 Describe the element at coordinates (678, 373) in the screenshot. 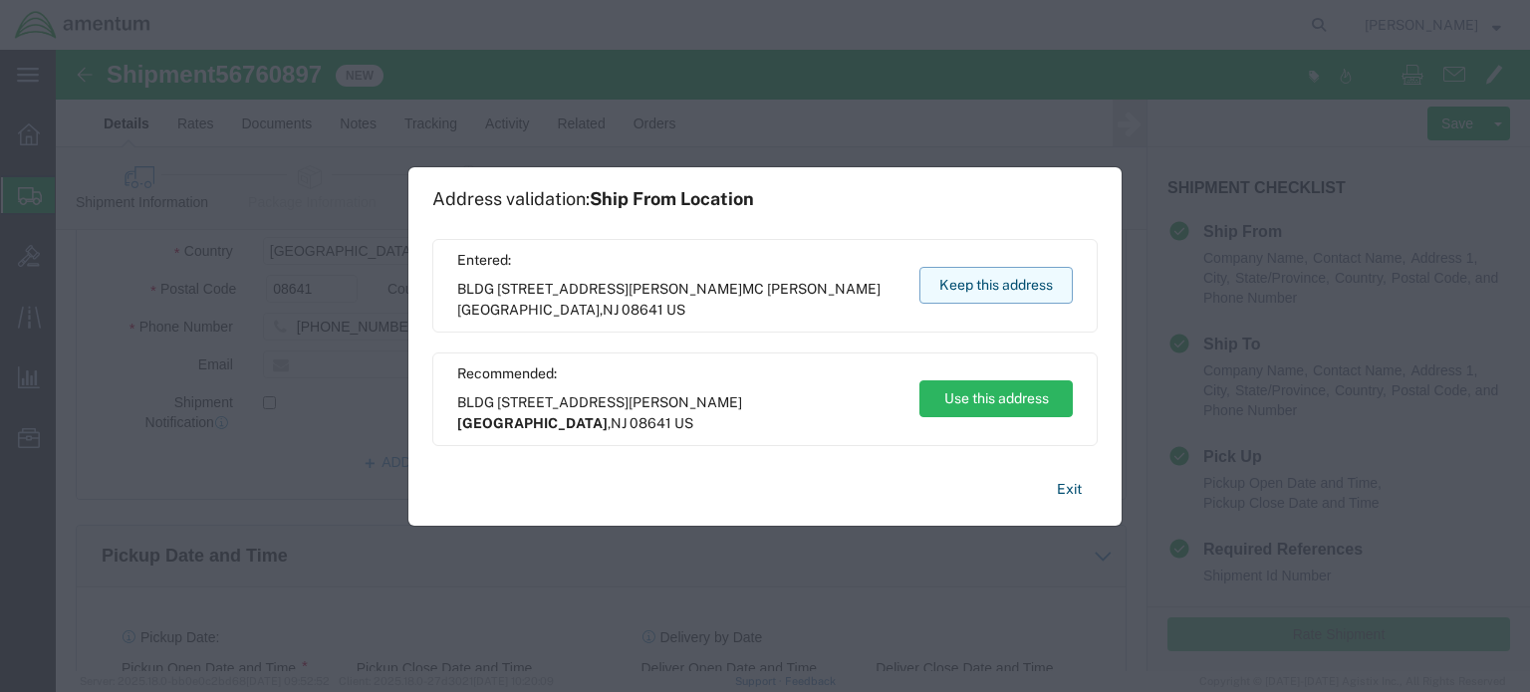

I see `span: Recommended:` at that location.